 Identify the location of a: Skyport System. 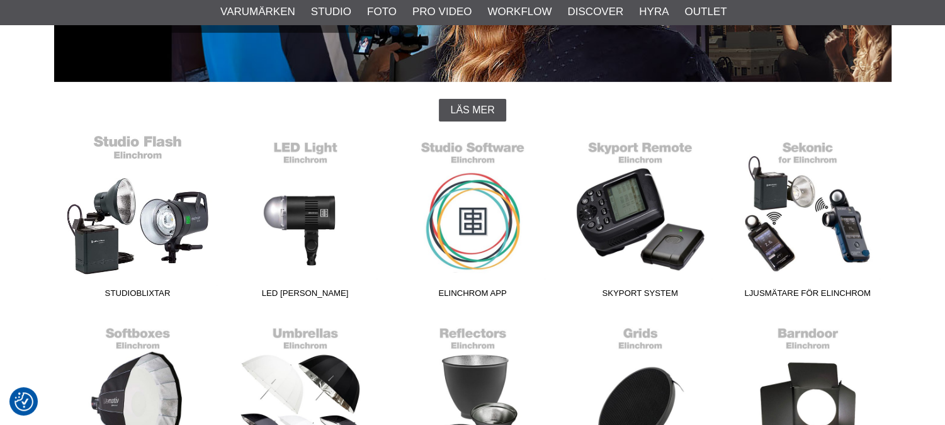
(640, 219).